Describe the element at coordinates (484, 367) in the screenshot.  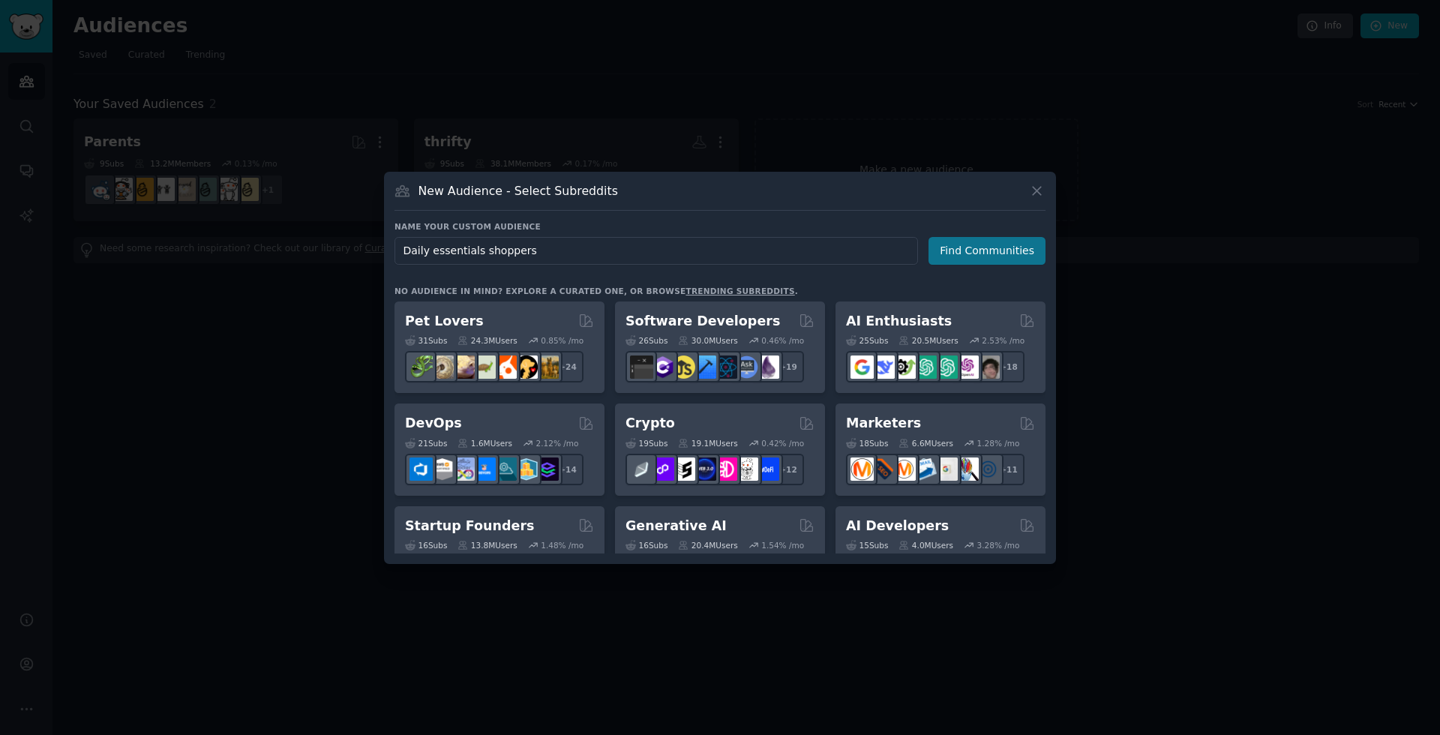
I see `img: turtle` at that location.